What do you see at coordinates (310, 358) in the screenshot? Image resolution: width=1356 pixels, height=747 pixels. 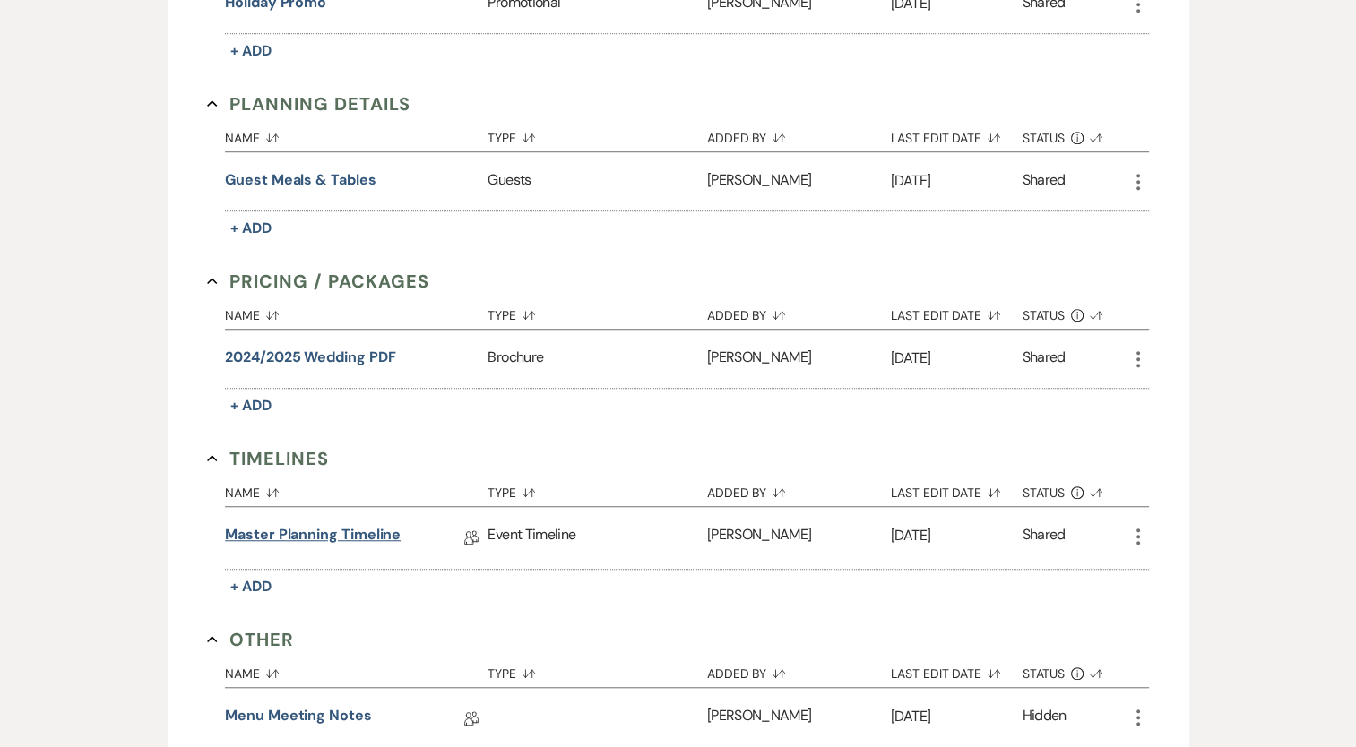 I see `button: 2024/2025 Wedding PDF` at bounding box center [310, 358].